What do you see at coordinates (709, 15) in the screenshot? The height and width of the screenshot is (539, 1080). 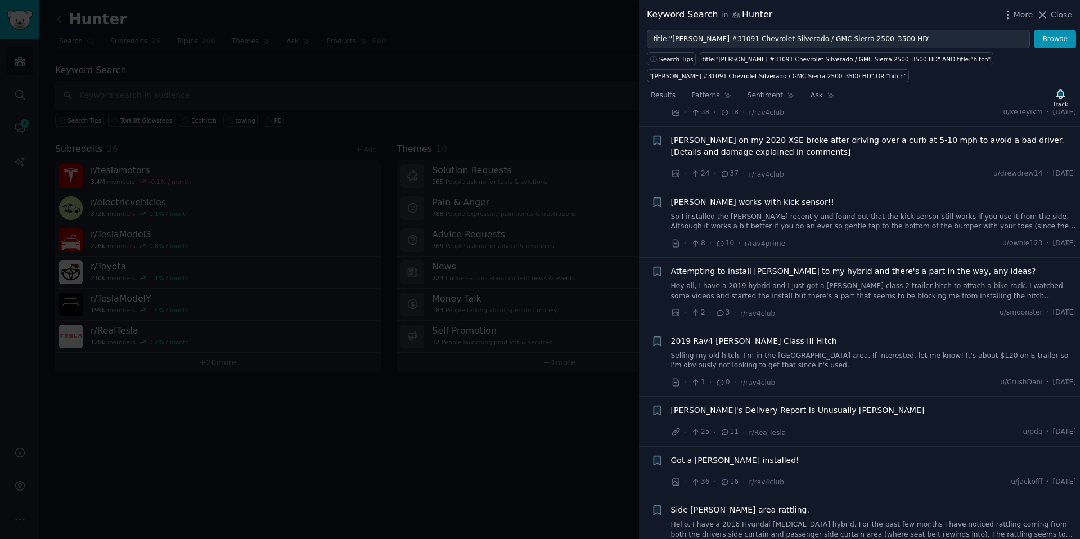 I see `div: Keyword Search Hunter` at bounding box center [709, 15].